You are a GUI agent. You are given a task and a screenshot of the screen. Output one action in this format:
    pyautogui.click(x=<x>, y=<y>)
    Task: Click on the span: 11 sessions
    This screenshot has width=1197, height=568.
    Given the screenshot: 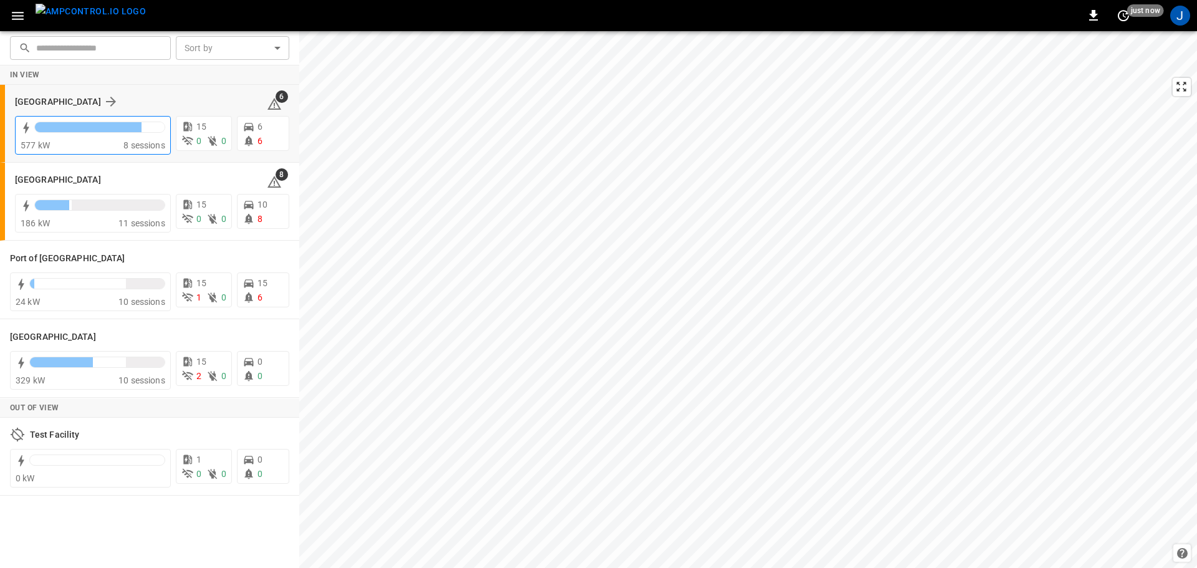 What is the action you would take?
    pyautogui.click(x=141, y=223)
    